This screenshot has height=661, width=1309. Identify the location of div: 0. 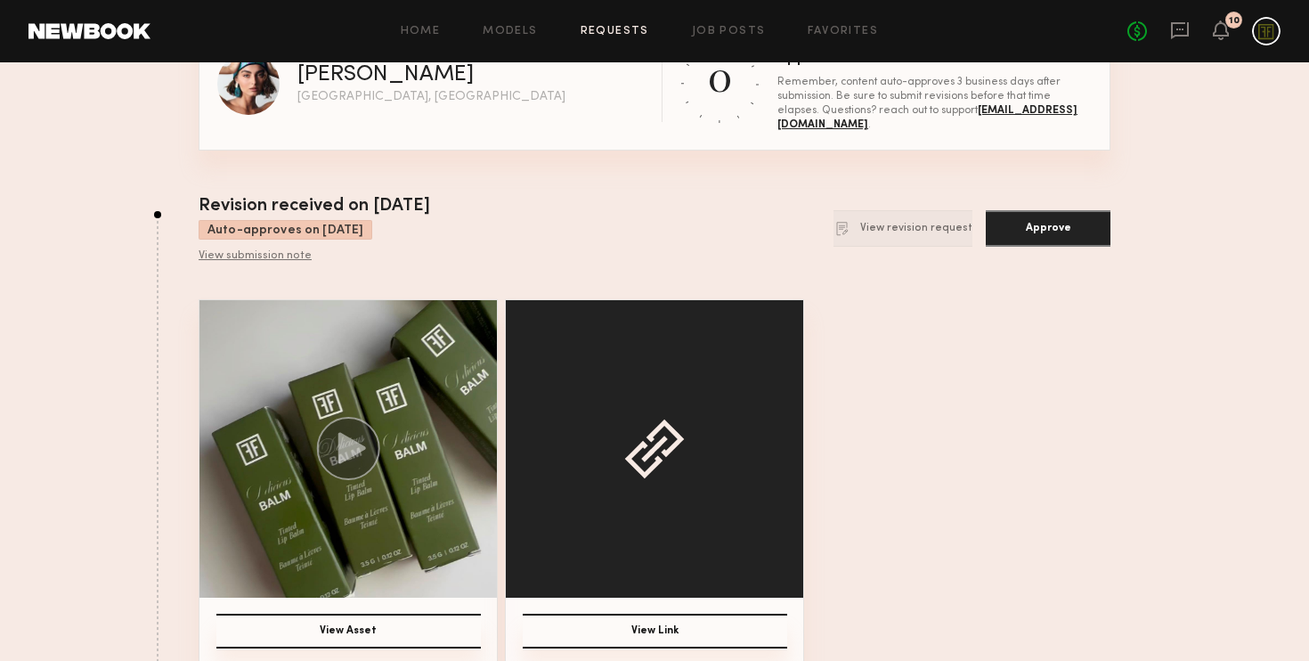
(719, 75).